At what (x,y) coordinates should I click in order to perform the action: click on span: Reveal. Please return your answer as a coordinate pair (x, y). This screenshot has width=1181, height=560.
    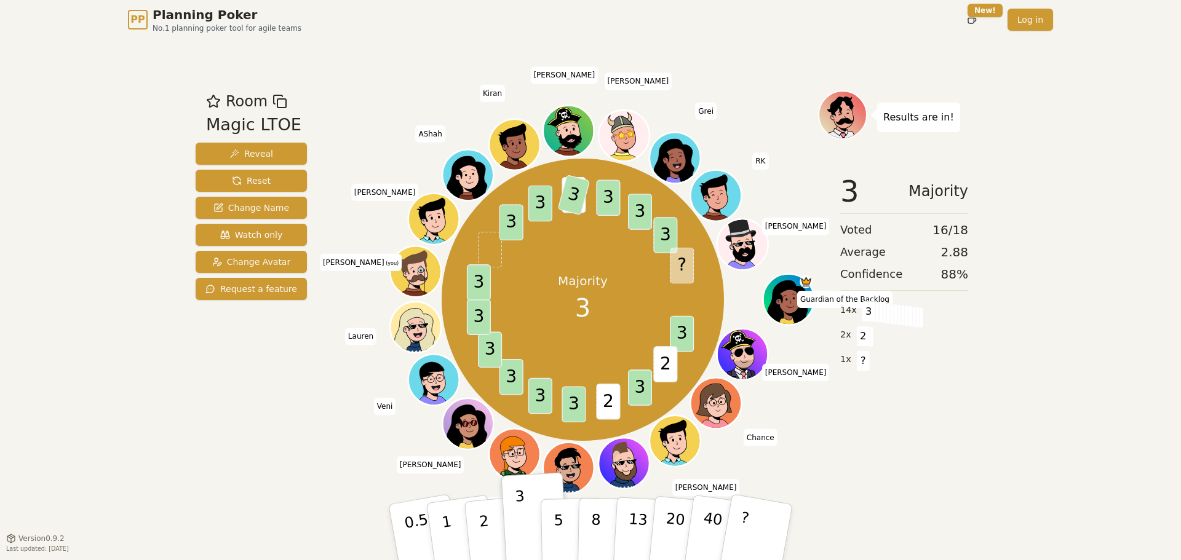
    Looking at the image, I should click on (251, 154).